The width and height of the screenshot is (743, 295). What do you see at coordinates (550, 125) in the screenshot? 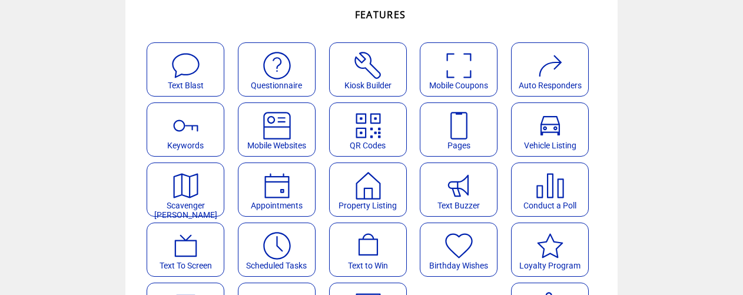
I see `img: vehicle-listing.svg` at bounding box center [550, 125].